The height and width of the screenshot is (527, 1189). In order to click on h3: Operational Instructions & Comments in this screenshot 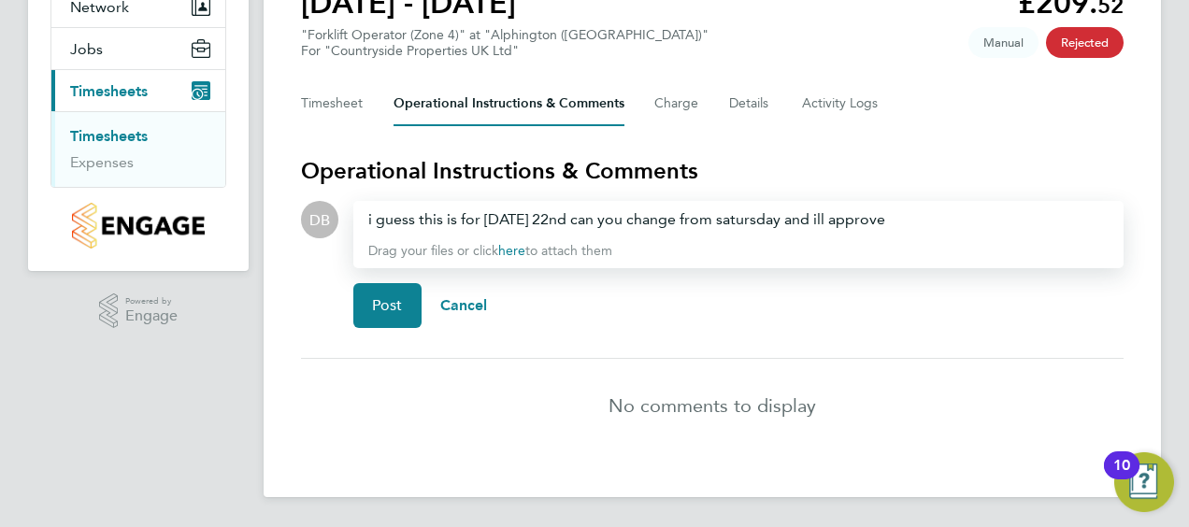, I will do `click(713, 171)`.